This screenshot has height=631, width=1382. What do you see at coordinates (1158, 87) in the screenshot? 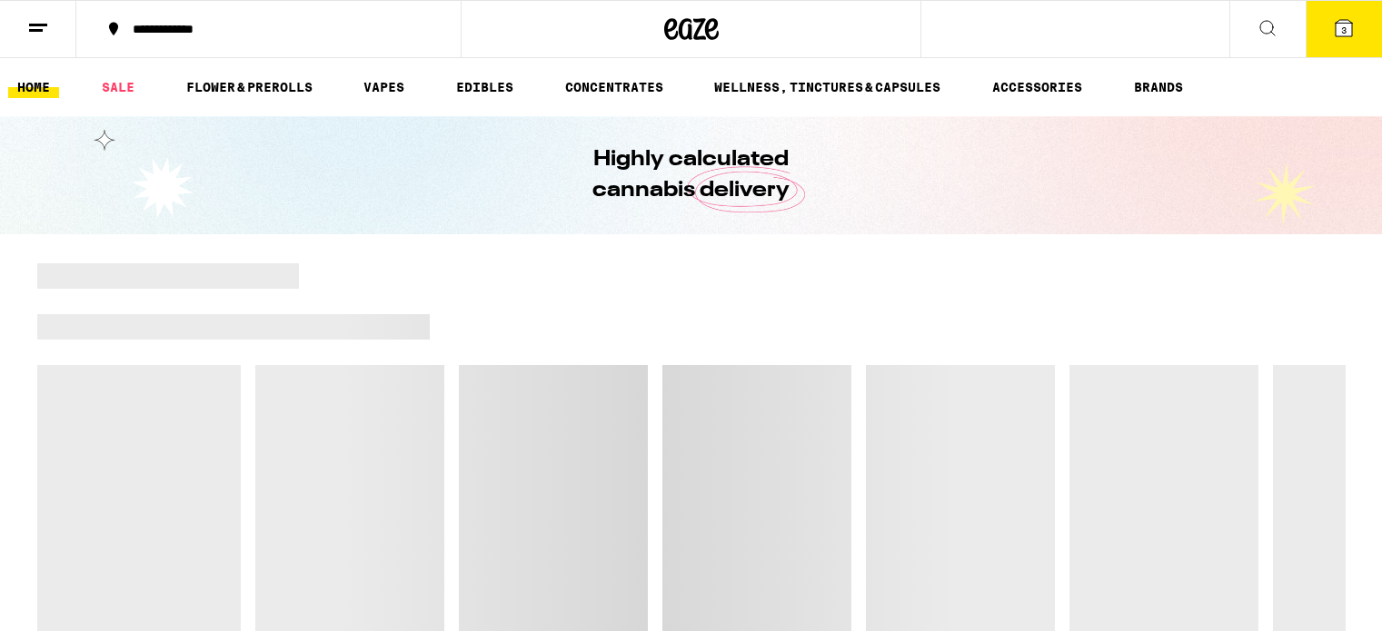
I see `a: BRANDS` at bounding box center [1158, 87].